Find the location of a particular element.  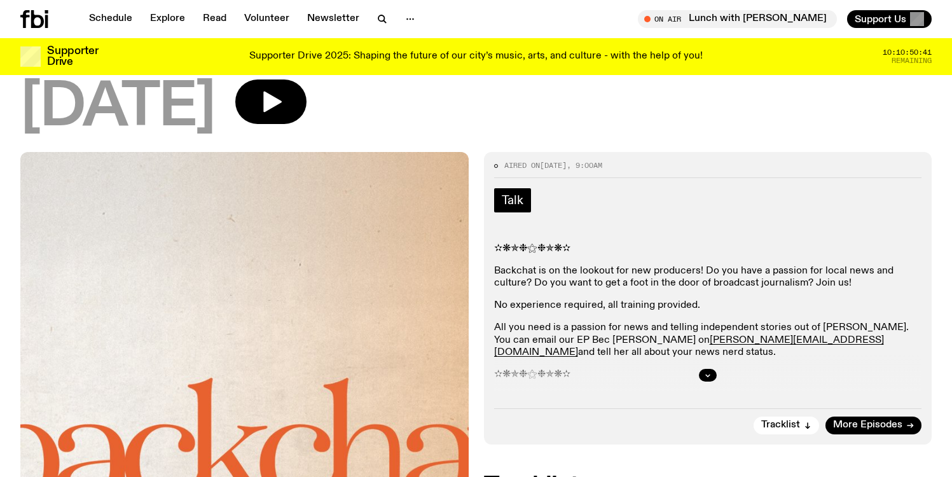

span: Support Us is located at coordinates (880, 19).